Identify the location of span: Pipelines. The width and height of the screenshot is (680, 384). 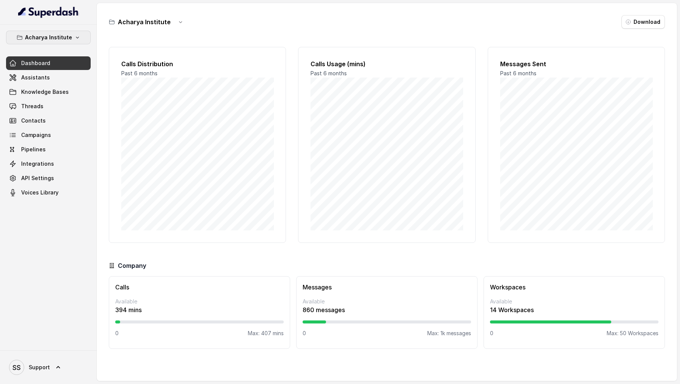
(33, 149).